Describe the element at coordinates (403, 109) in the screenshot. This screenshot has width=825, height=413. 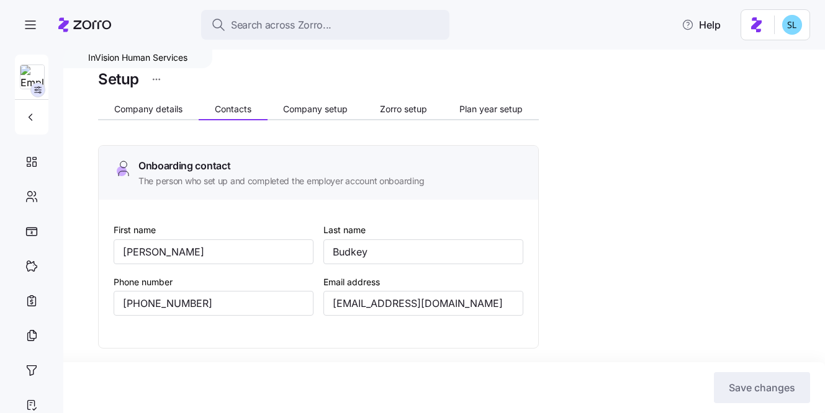
I see `span: Zorro setup` at that location.